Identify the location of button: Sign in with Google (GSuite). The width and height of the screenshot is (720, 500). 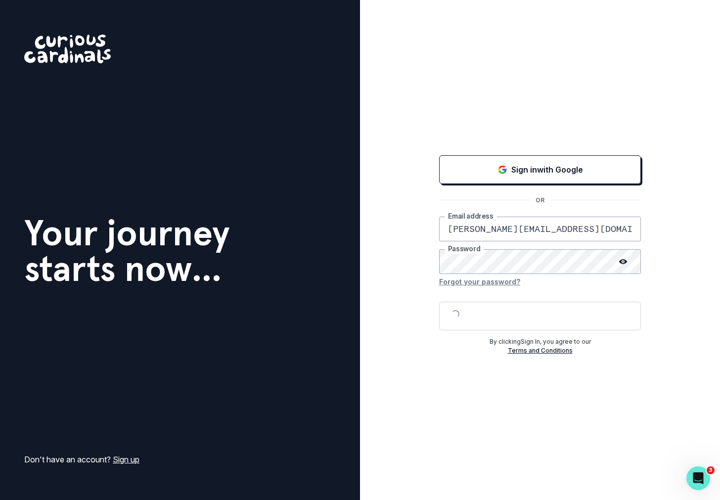
(540, 170).